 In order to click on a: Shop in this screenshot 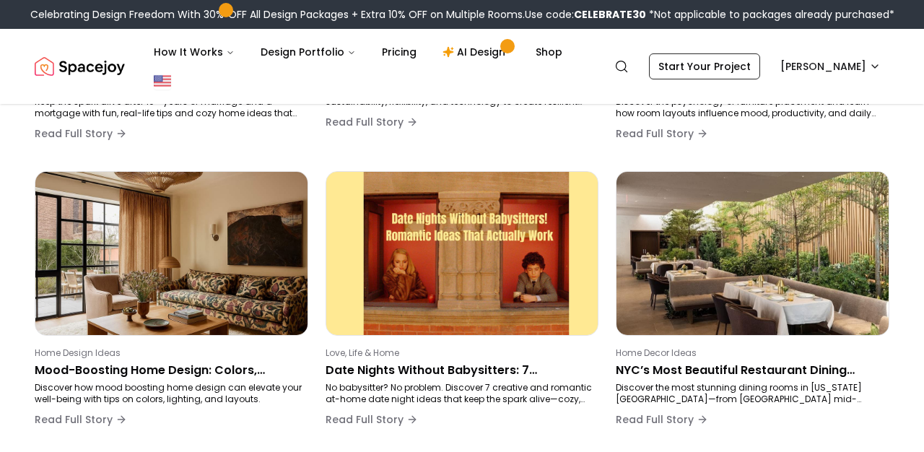, I will do `click(549, 52)`.